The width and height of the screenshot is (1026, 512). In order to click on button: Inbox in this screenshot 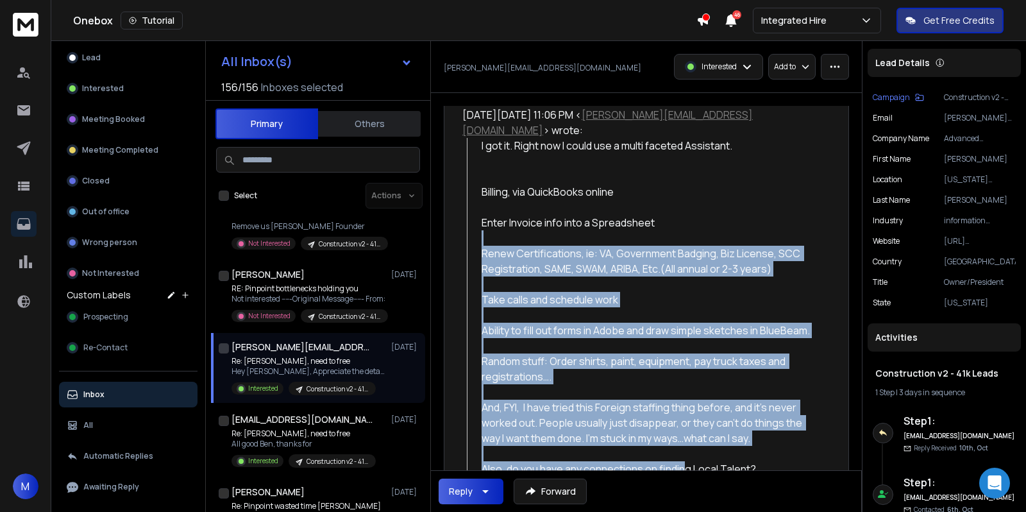, I will do `click(128, 395)`.